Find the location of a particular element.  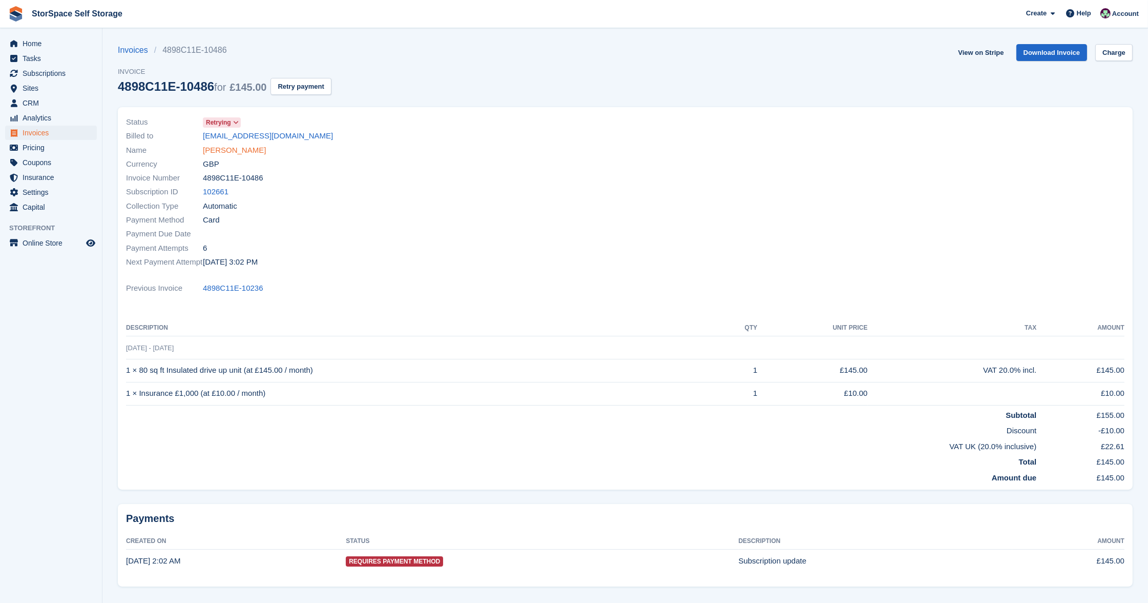

span: Previous Invoice is located at coordinates (165, 288).